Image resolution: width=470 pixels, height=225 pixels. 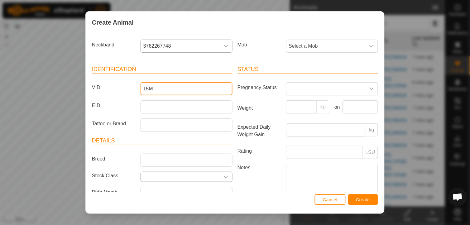 What do you see at coordinates (259, 108) in the screenshot?
I see `label: Weight` at bounding box center [259, 108].